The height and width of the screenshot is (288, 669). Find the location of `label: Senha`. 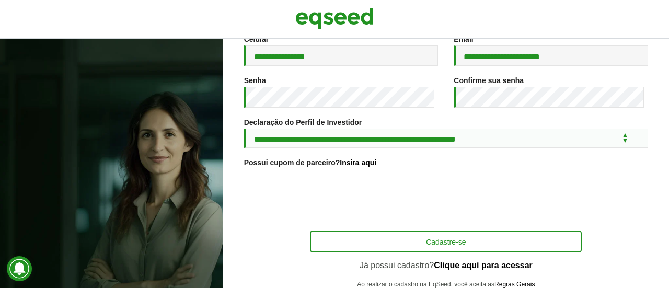

label: Senha is located at coordinates (255, 81).